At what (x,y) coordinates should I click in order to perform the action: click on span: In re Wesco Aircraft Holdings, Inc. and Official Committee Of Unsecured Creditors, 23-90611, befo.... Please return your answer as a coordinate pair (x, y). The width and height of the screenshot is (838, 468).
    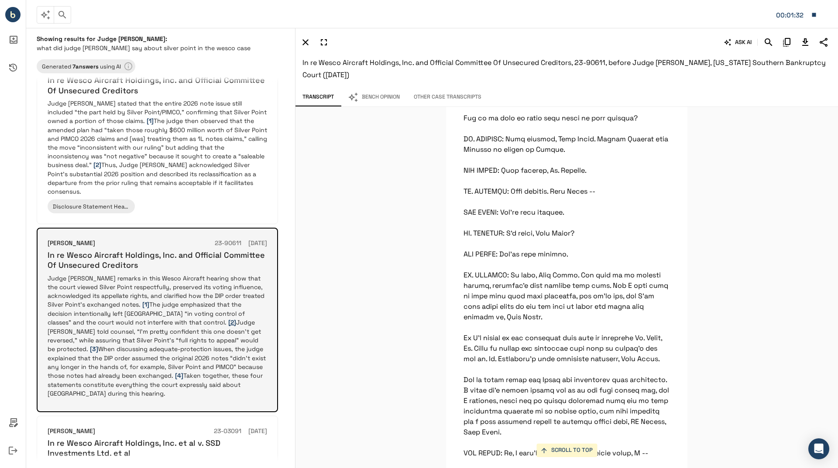
    Looking at the image, I should click on (564, 69).